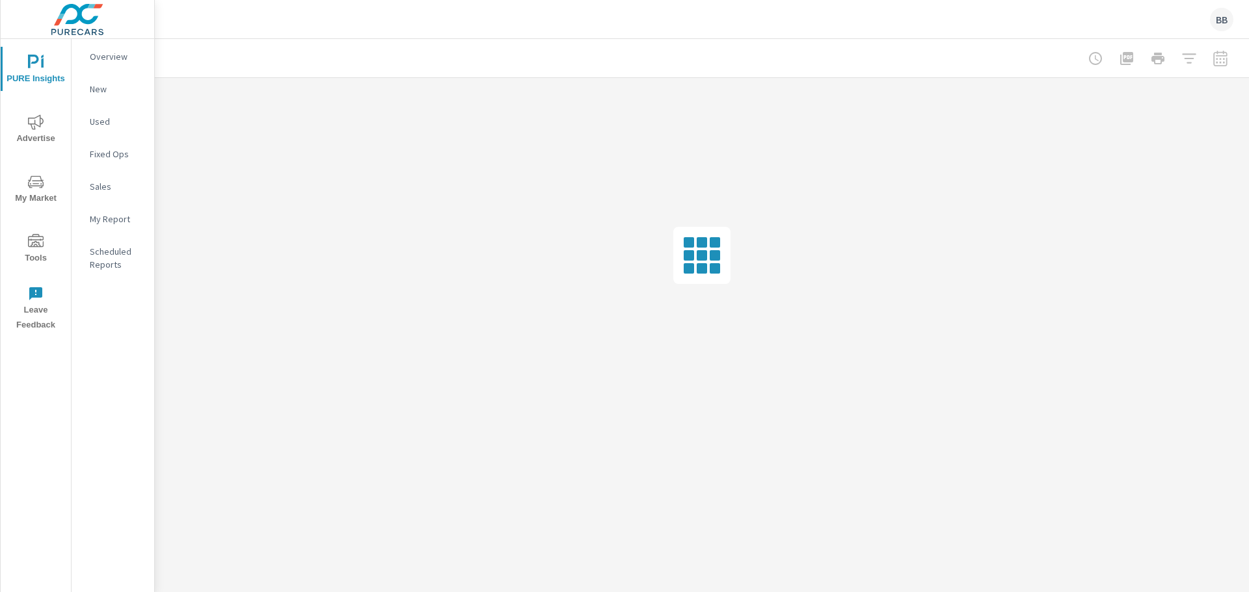  What do you see at coordinates (112, 122) in the screenshot?
I see `div: Used` at bounding box center [112, 122].